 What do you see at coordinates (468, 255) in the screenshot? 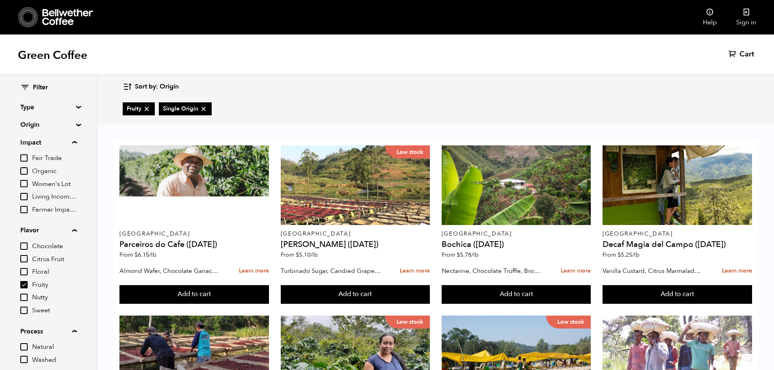
I see `bdi: 5.78` at bounding box center [468, 255].